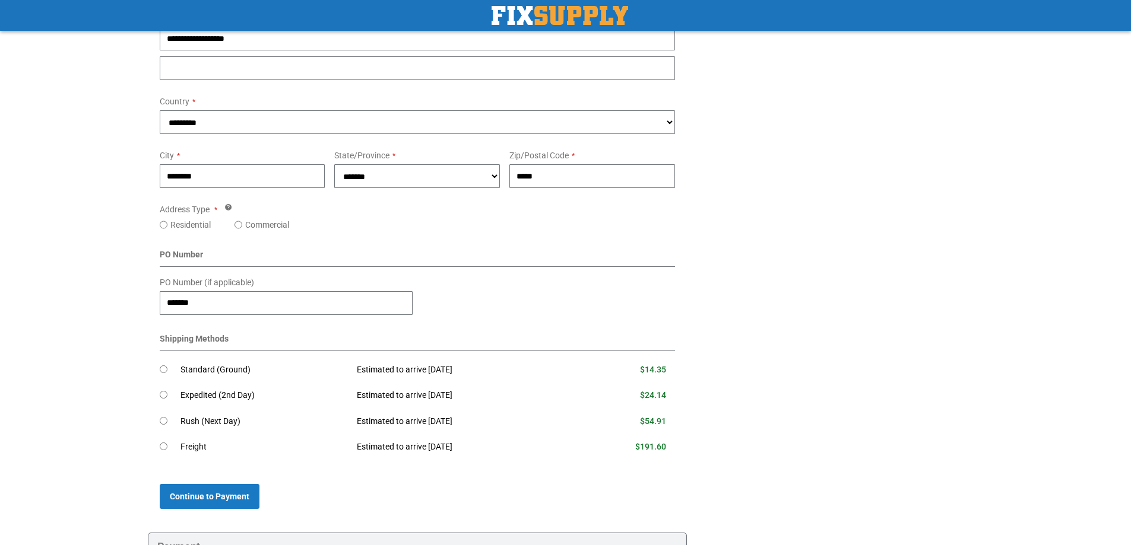 The height and width of the screenshot is (545, 1131). What do you see at coordinates (539, 155) in the screenshot?
I see `span: Zip/Postal Code` at bounding box center [539, 155].